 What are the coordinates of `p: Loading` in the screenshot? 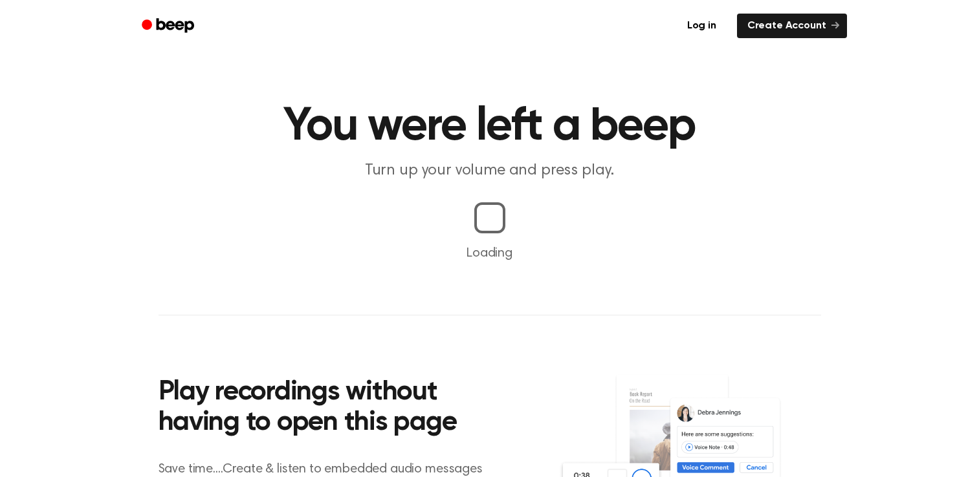 It's located at (489, 254).